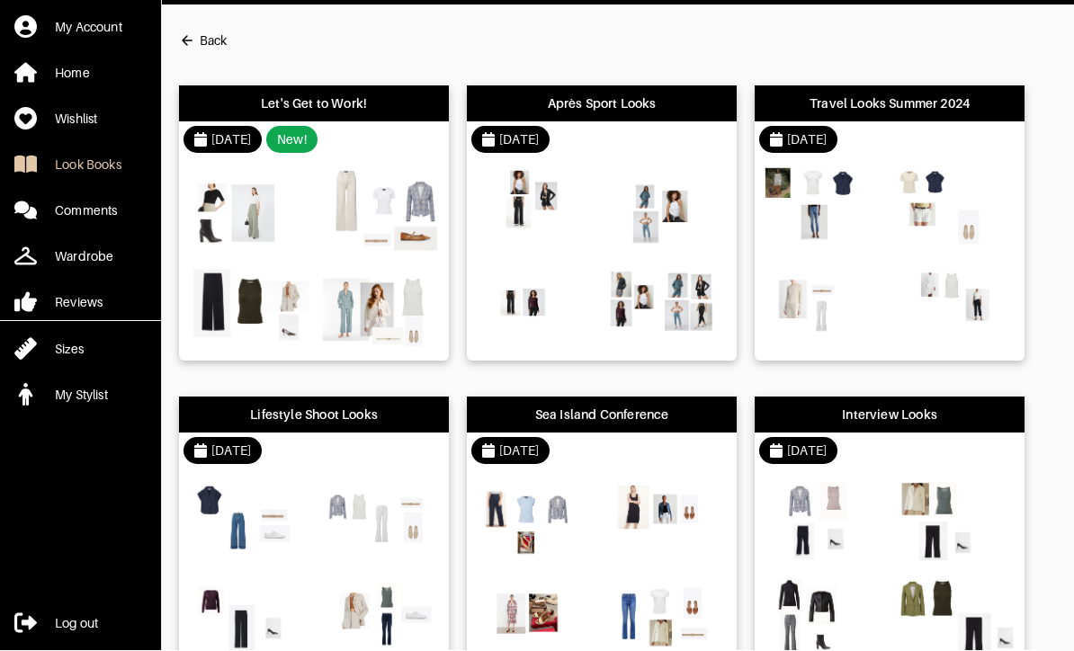 The image size is (1074, 651). I want to click on div: Sizes, so click(69, 350).